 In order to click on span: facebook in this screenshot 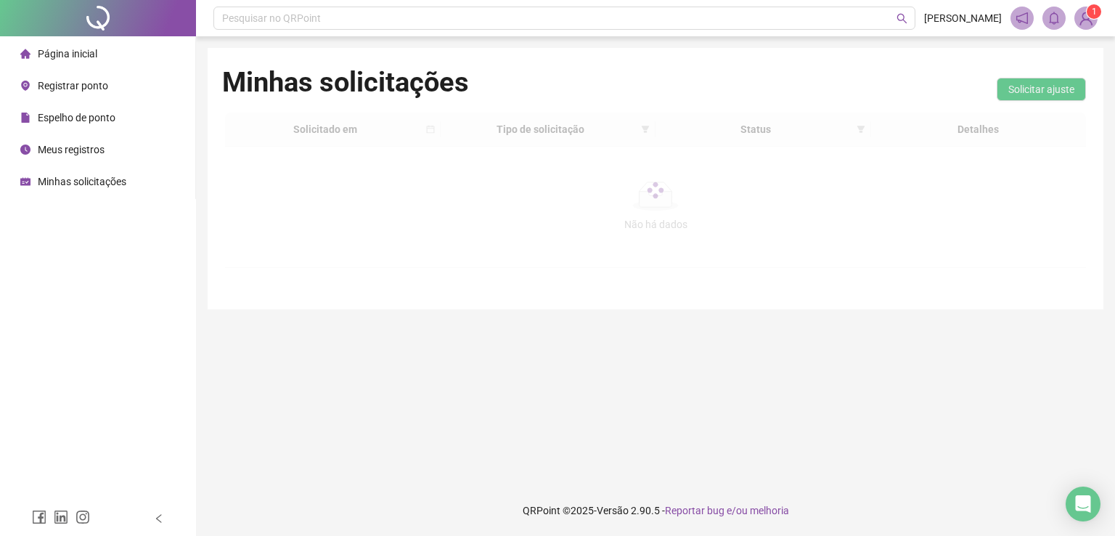, I will do `click(39, 517)`.